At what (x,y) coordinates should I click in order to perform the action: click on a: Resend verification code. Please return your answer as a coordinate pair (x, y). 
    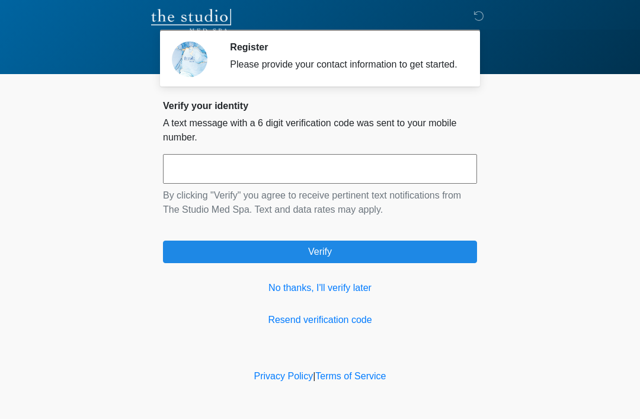
    Looking at the image, I should click on (320, 320).